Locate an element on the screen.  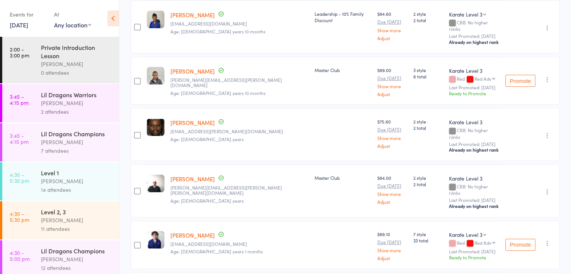
span: 3 style is located at coordinates (428, 70).